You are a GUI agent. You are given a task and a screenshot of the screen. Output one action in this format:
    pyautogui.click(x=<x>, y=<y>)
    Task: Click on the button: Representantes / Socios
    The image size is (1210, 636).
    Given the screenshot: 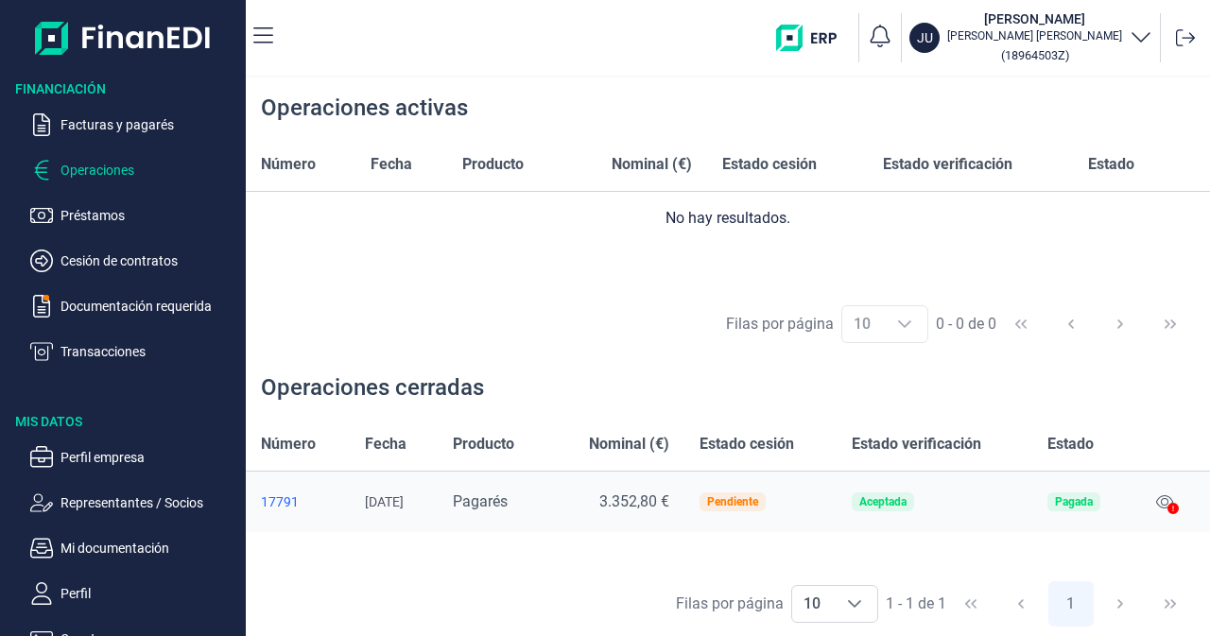 What is the action you would take?
    pyautogui.click(x=134, y=503)
    